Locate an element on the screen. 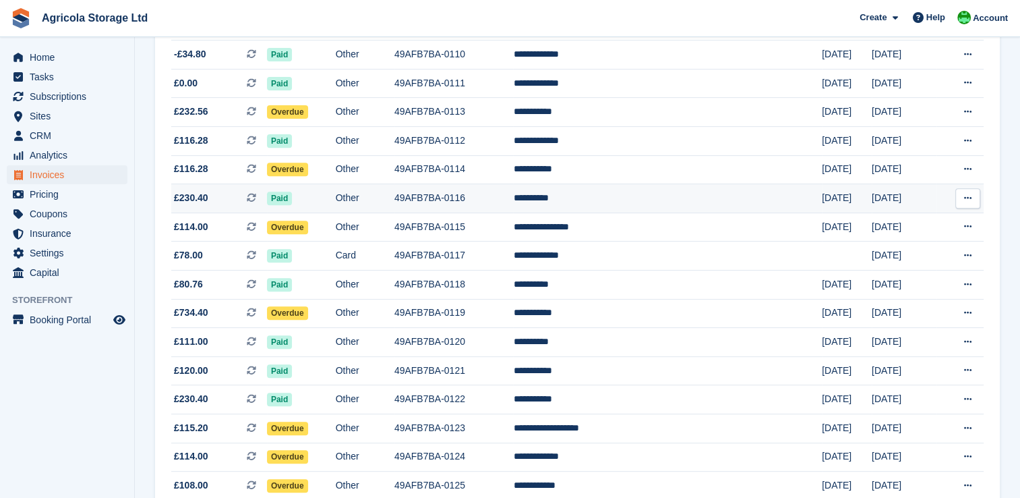  span: £116.28 is located at coordinates (191, 140).